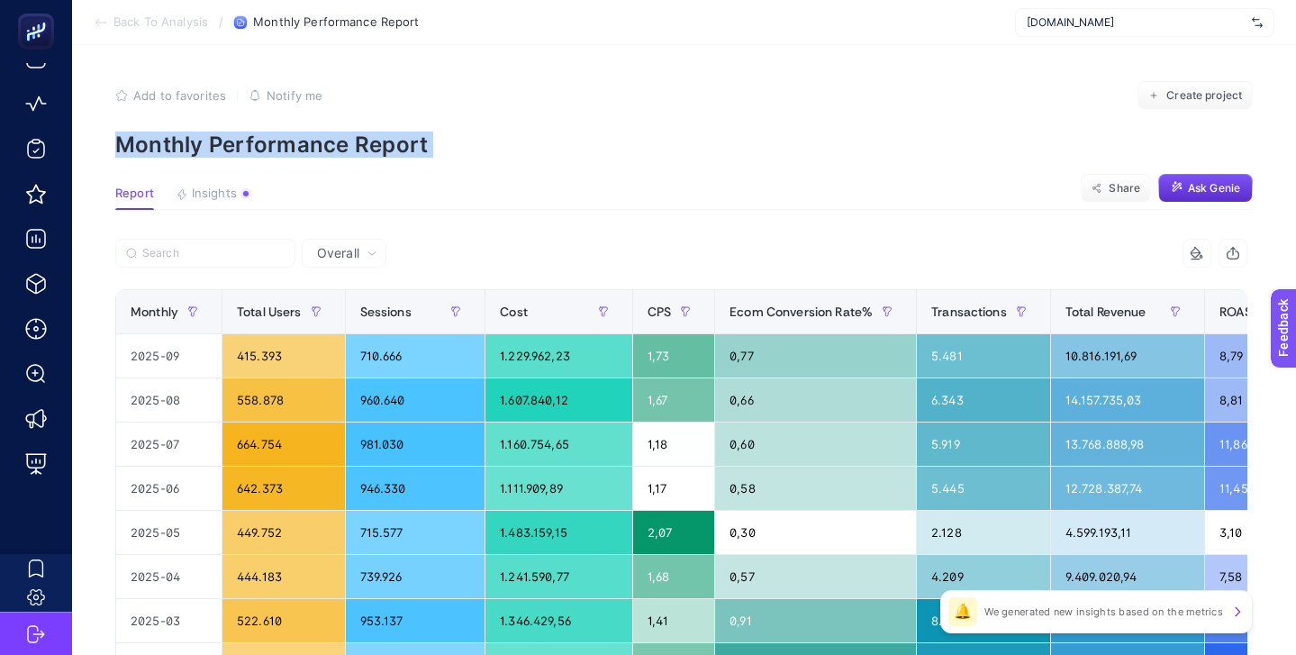 This screenshot has height=655, width=1296. What do you see at coordinates (1128, 444) in the screenshot?
I see `div: 13.768.888,98` at bounding box center [1128, 444].